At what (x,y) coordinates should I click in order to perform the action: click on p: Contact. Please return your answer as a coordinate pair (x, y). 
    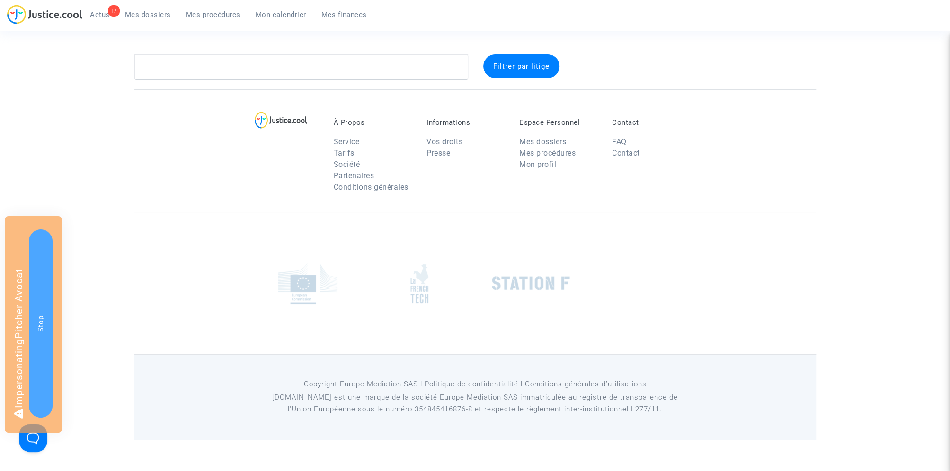
    Looking at the image, I should click on (651, 123).